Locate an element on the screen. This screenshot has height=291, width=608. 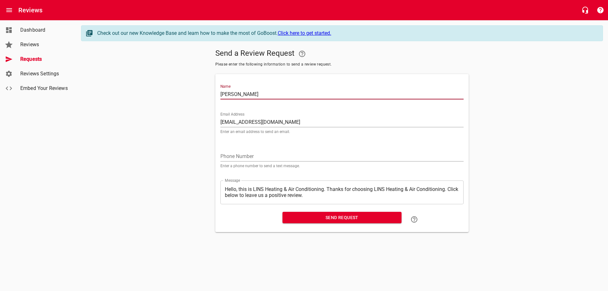
span: Send Request is located at coordinates (342, 217).